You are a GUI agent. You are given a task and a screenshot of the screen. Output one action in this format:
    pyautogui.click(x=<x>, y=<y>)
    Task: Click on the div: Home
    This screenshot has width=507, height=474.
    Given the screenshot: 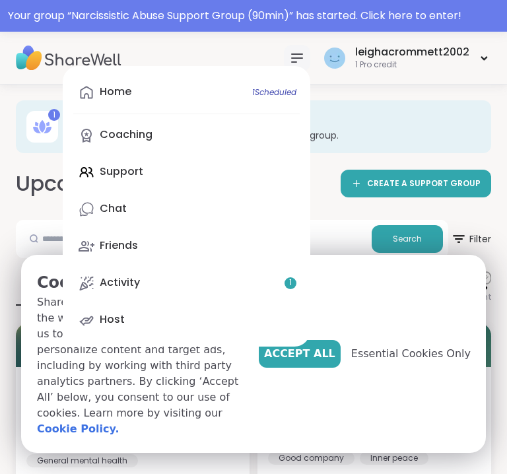 What is the action you would take?
    pyautogui.click(x=115, y=92)
    